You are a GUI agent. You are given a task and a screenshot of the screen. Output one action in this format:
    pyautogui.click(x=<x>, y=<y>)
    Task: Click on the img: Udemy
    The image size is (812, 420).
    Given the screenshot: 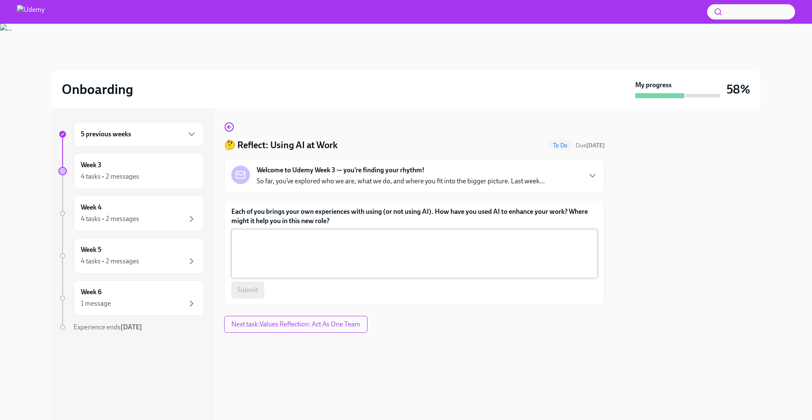 What is the action you would take?
    pyautogui.click(x=30, y=12)
    